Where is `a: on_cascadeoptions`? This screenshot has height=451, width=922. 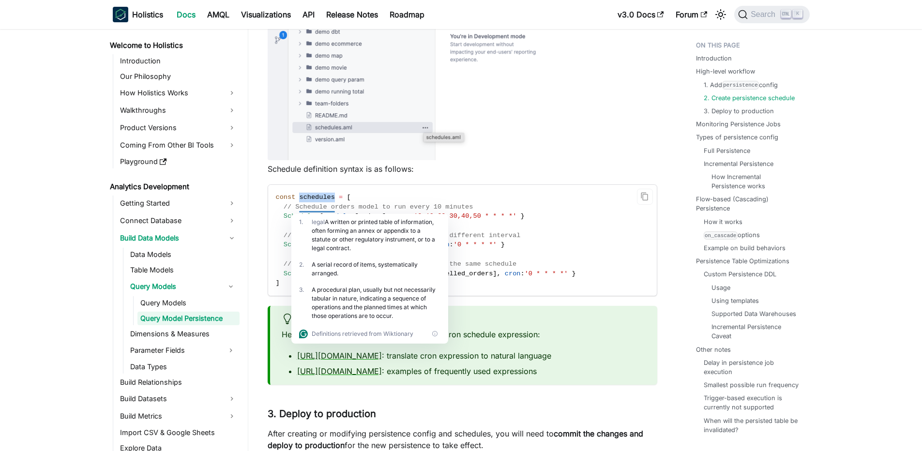
a: on_cascadeoptions is located at coordinates (732, 235).